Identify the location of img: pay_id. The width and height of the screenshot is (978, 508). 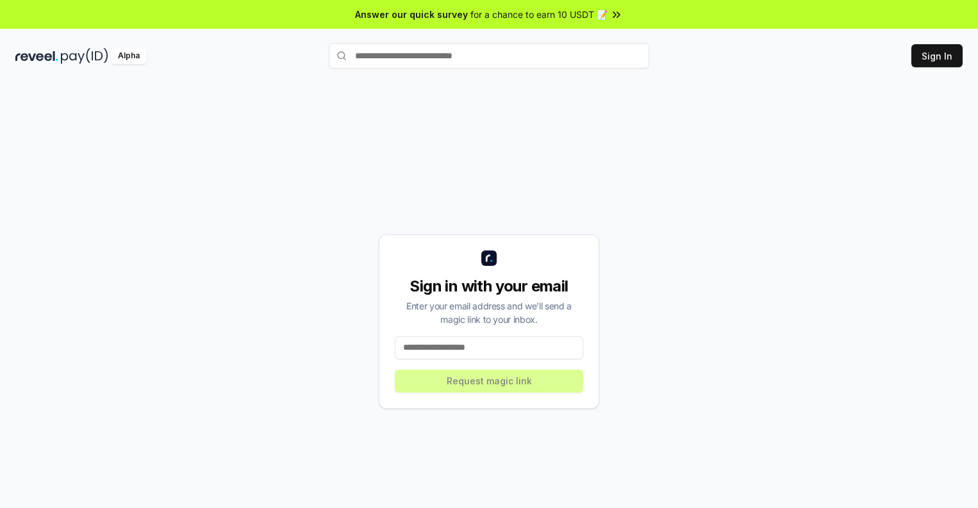
(85, 56).